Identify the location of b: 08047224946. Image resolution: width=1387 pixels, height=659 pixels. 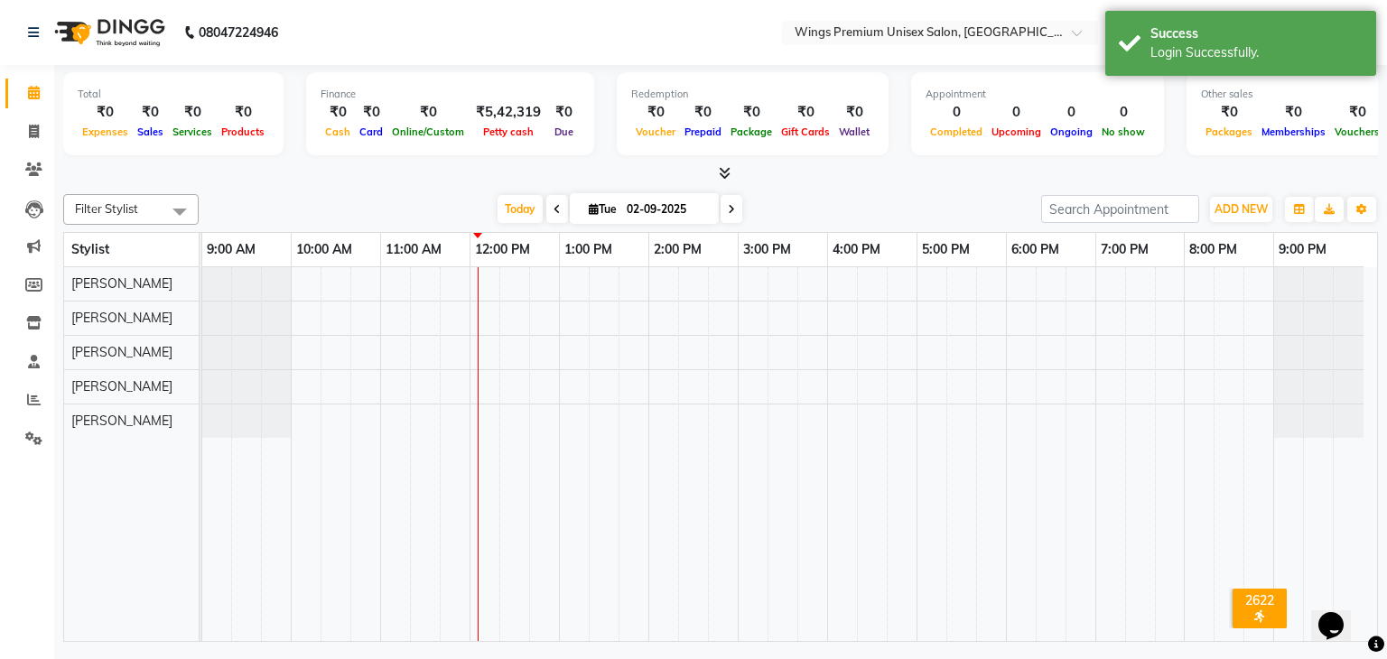
(238, 33).